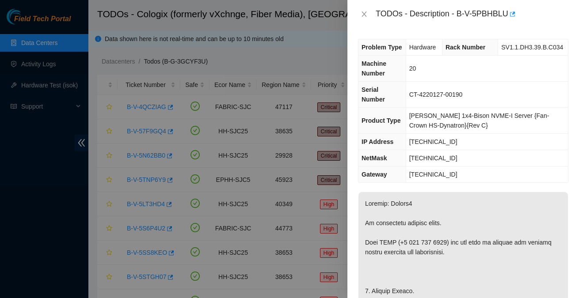 This screenshot has width=579, height=298. What do you see at coordinates (465, 47) in the screenshot?
I see `span: Rack Number` at bounding box center [465, 47].